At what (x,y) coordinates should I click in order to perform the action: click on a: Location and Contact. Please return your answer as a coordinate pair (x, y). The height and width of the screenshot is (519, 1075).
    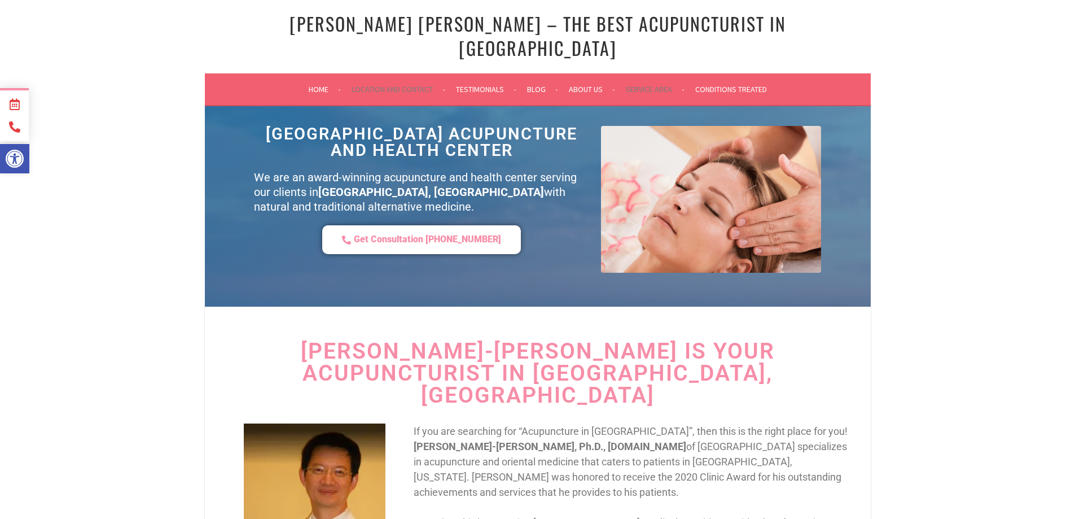
    Looking at the image, I should click on (398, 89).